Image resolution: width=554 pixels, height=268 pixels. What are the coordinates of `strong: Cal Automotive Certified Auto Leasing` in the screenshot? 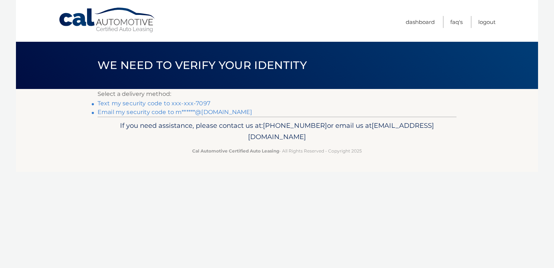 It's located at (236, 150).